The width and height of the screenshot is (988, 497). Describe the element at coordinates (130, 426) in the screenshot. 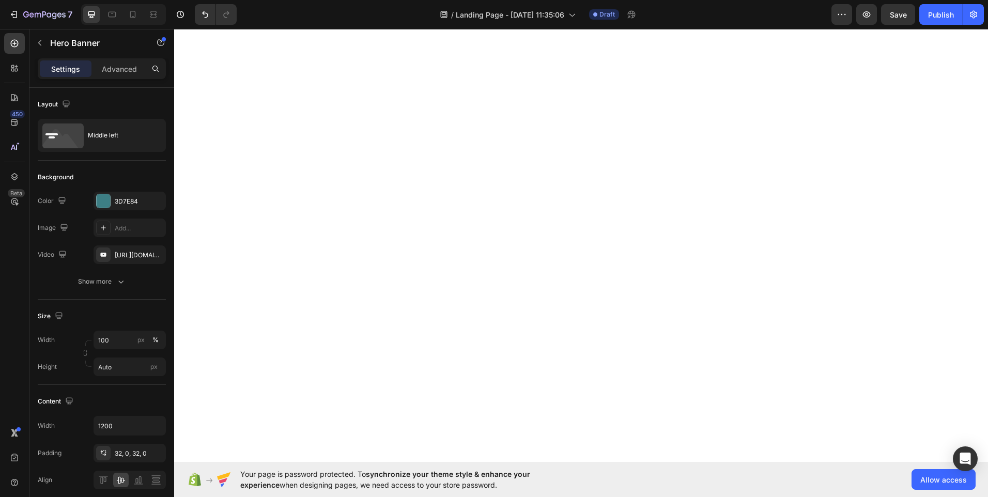

I see `input: Auto` at that location.